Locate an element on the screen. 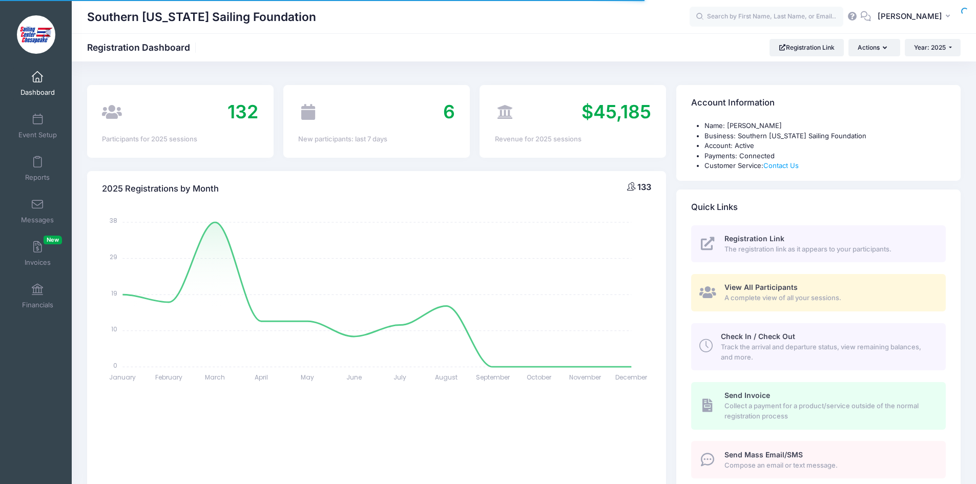 This screenshot has width=976, height=484. tspan: April is located at coordinates (261, 377).